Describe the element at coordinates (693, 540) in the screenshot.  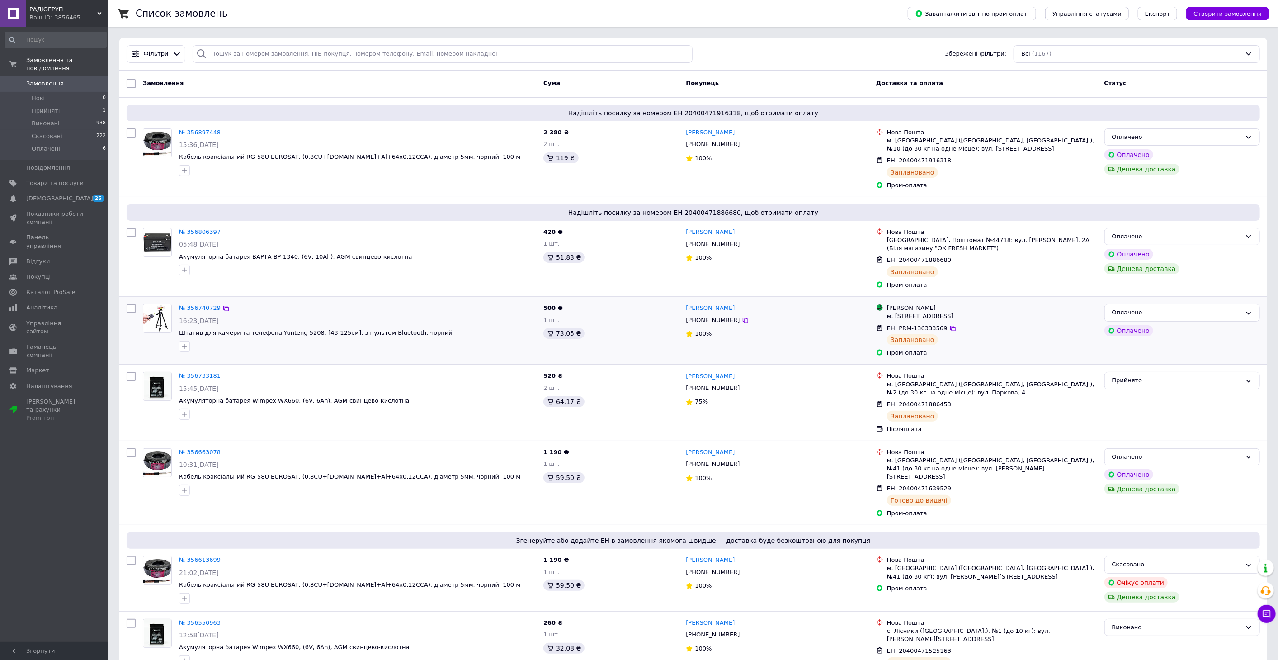
I see `span: Згенеруйте або додайте ЕН в замовлення якомога швидше — доставка буде безкоштовною для покупця` at that location.